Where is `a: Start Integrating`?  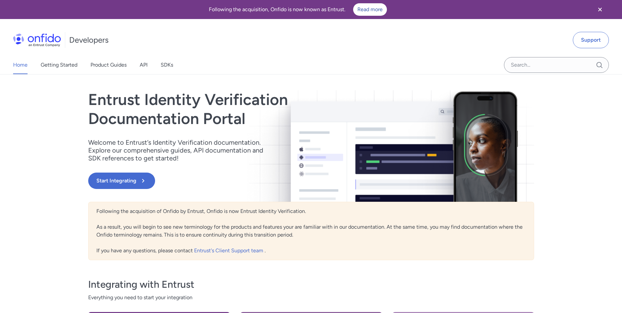 a: Start Integrating is located at coordinates (244, 181).